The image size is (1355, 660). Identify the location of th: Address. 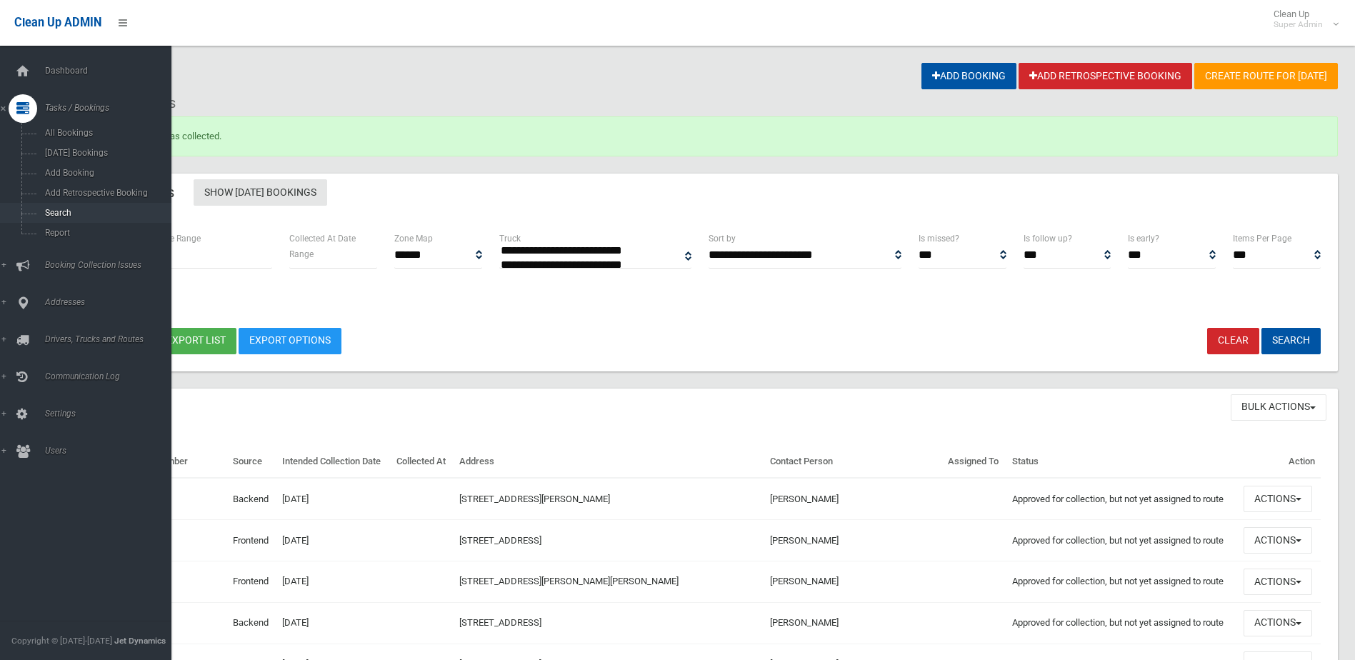
(608, 462).